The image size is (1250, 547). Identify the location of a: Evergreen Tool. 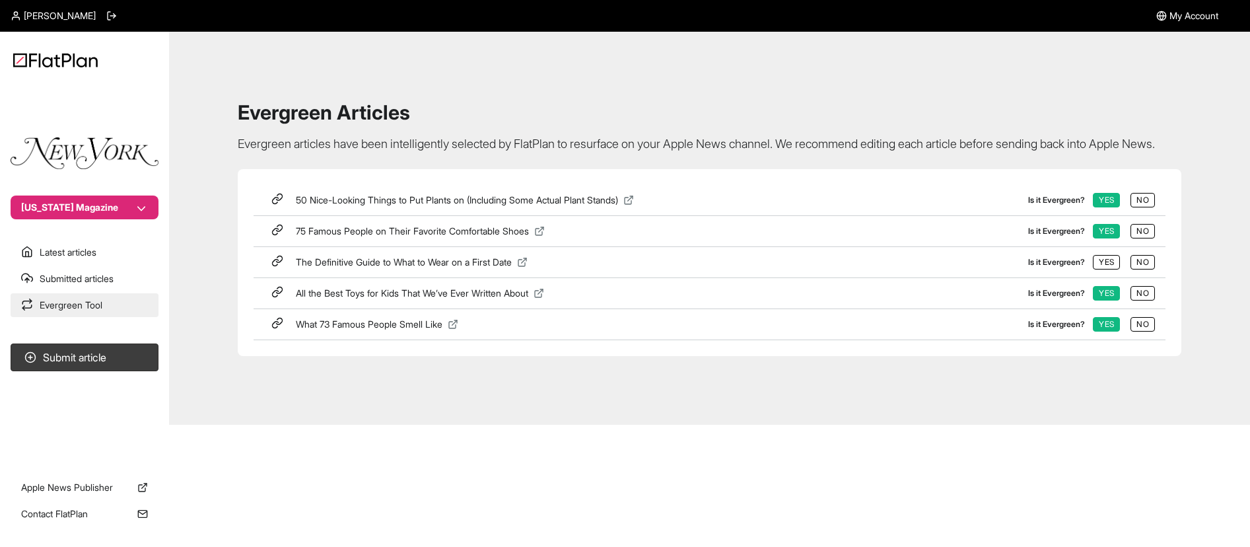
(85, 305).